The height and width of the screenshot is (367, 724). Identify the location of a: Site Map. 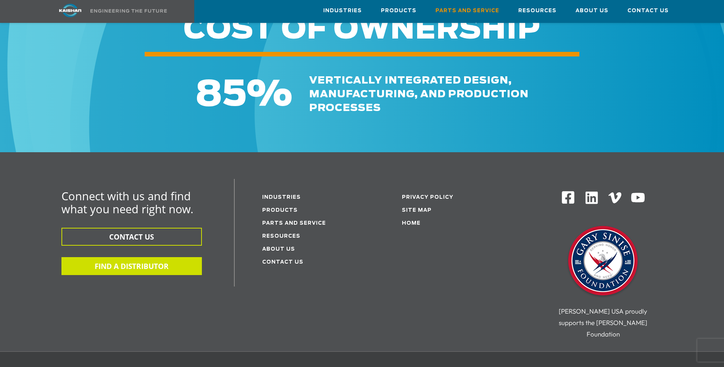
(417, 210).